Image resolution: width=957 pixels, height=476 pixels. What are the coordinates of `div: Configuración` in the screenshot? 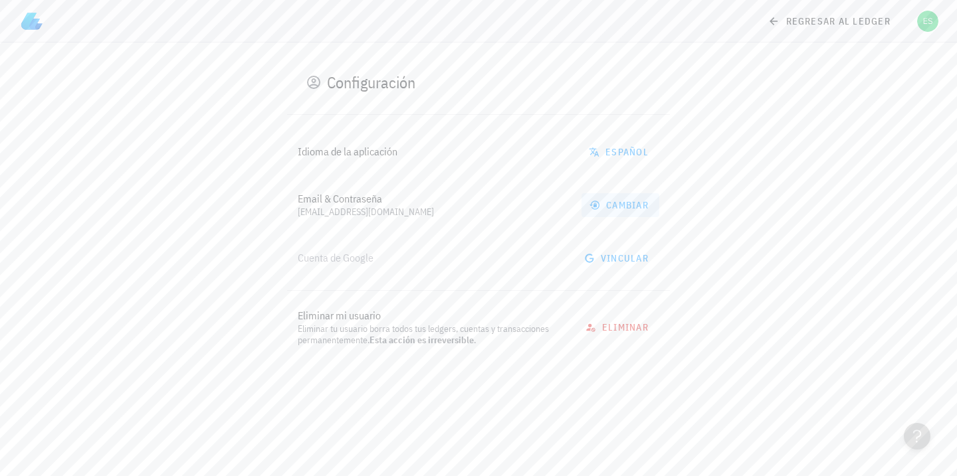 It's located at (371, 82).